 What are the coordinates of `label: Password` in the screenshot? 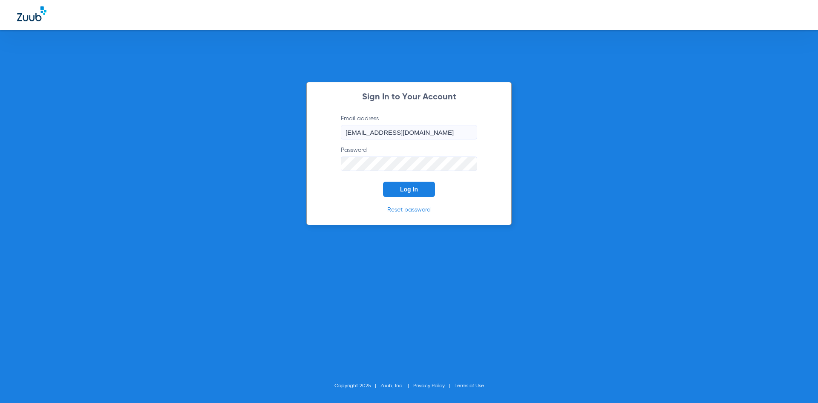 It's located at (409, 158).